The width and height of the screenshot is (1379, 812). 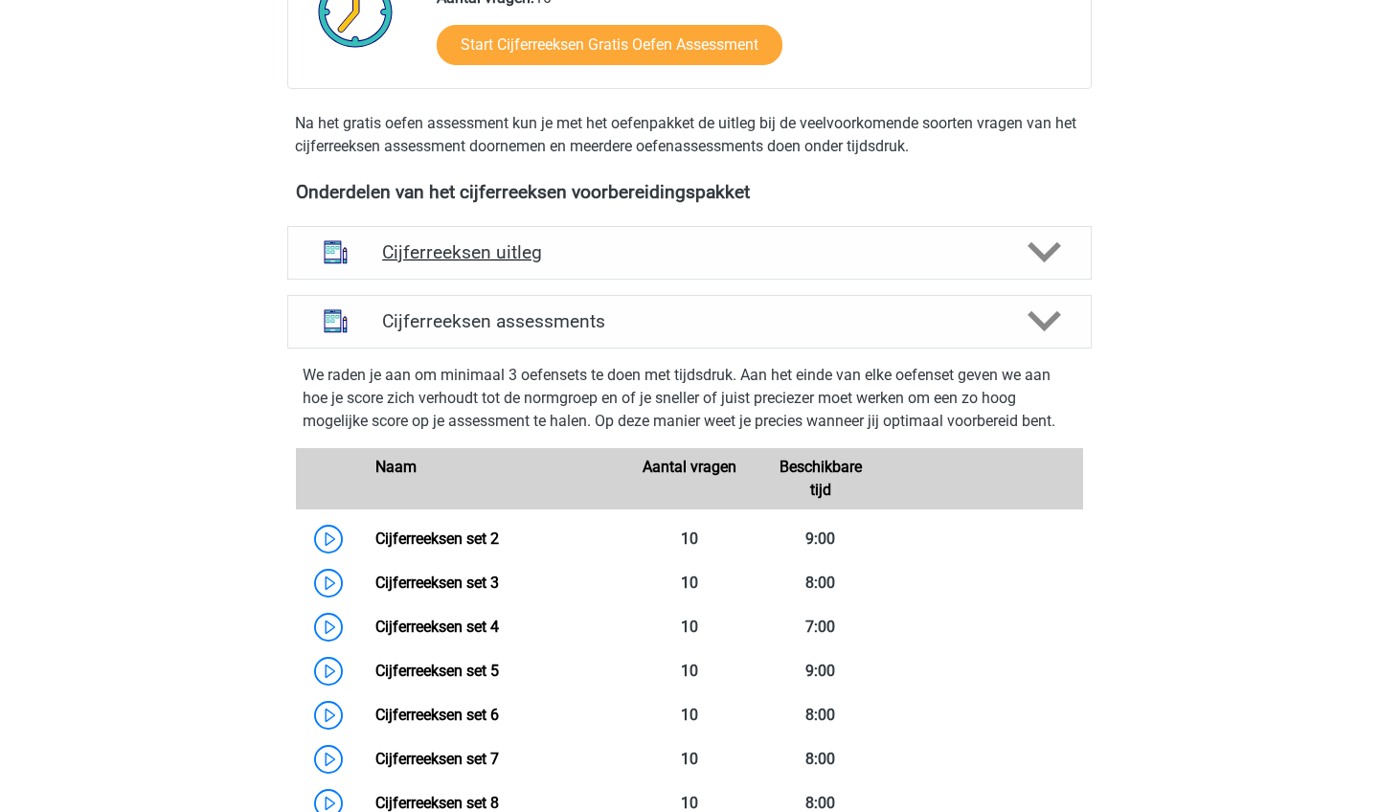 I want to click on h4: Cijferreeksen assessments, so click(x=689, y=321).